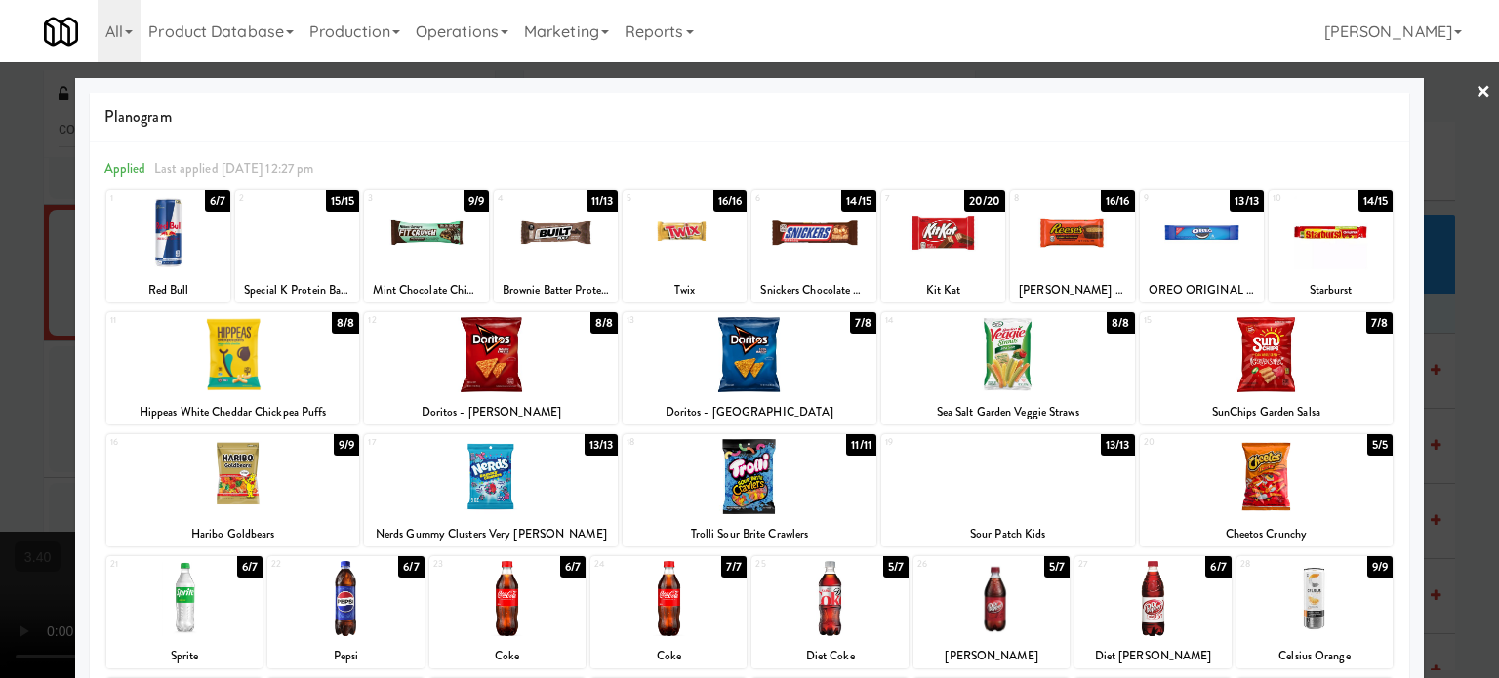  I want to click on div: 148/8Sea Salt Garden Veggie Straws, so click(1008, 368).